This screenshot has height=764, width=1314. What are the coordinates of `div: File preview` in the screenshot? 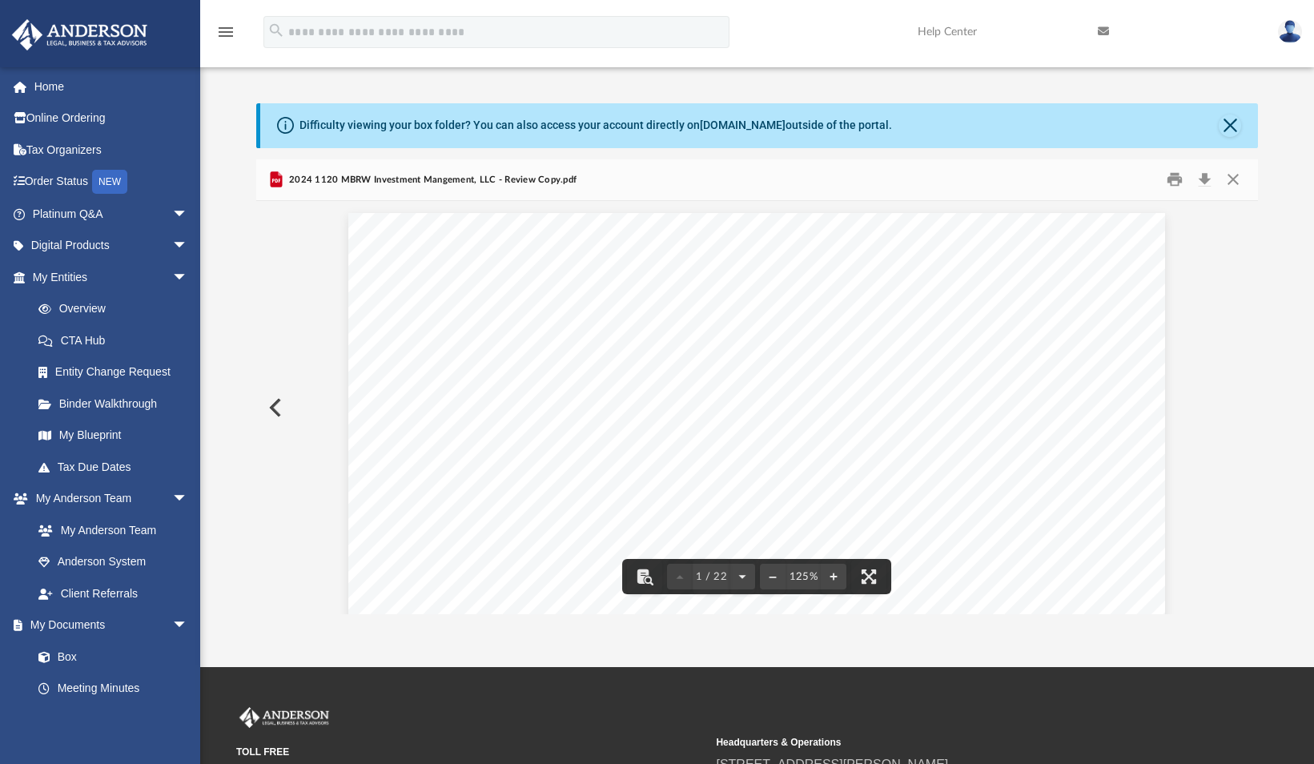 It's located at (758, 408).